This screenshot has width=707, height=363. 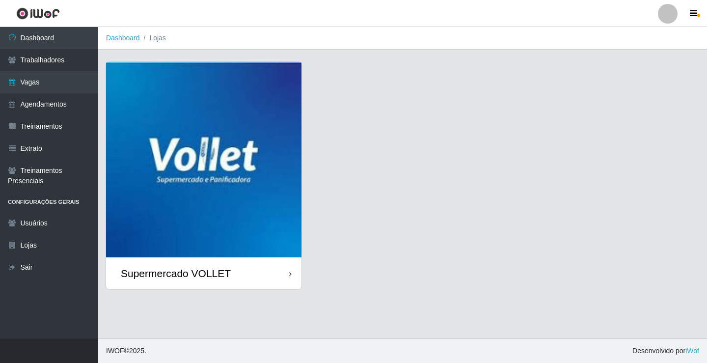 What do you see at coordinates (126, 351) in the screenshot?
I see `span: © 2025 .` at bounding box center [126, 351].